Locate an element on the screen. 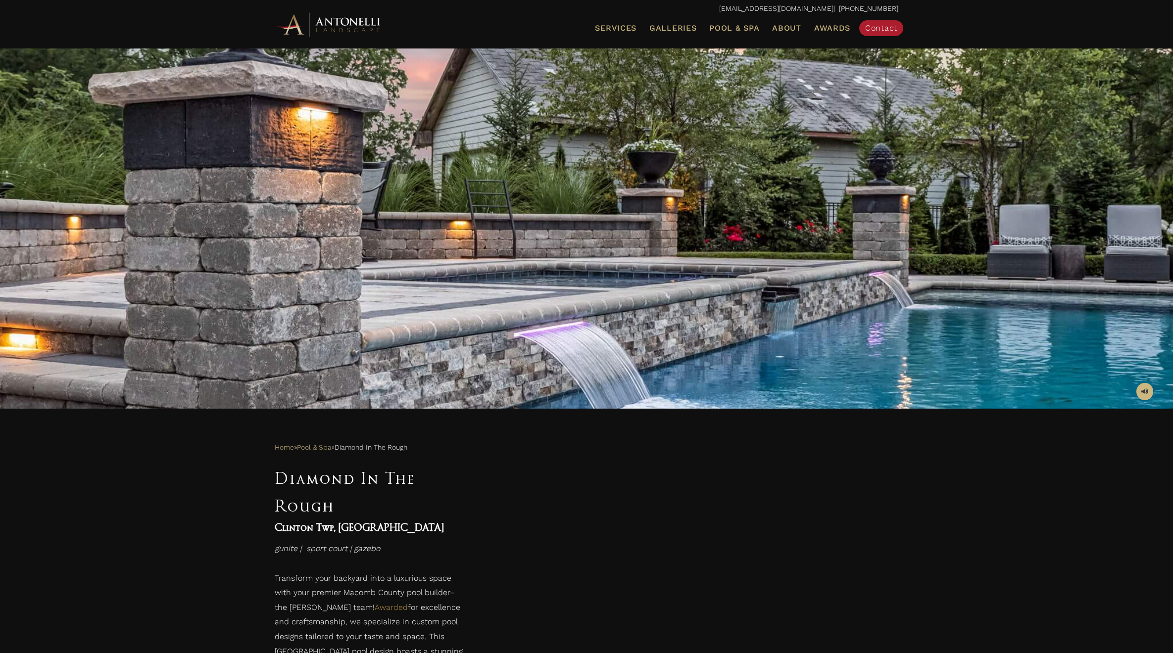  h1: Diamond In The Rough is located at coordinates (372, 492).